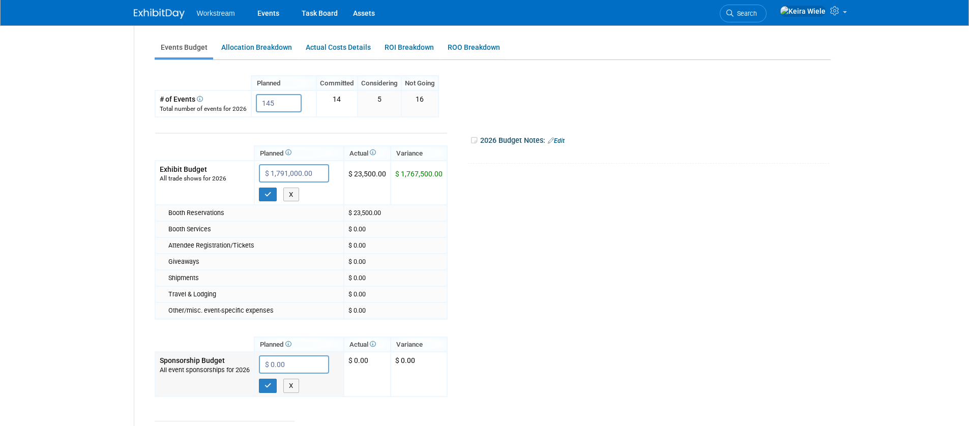  I want to click on span: Search, so click(745, 13).